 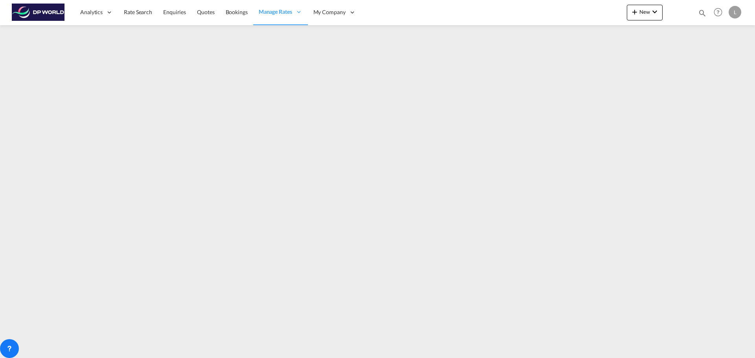 What do you see at coordinates (645, 12) in the screenshot?
I see `span: New` at bounding box center [645, 12].